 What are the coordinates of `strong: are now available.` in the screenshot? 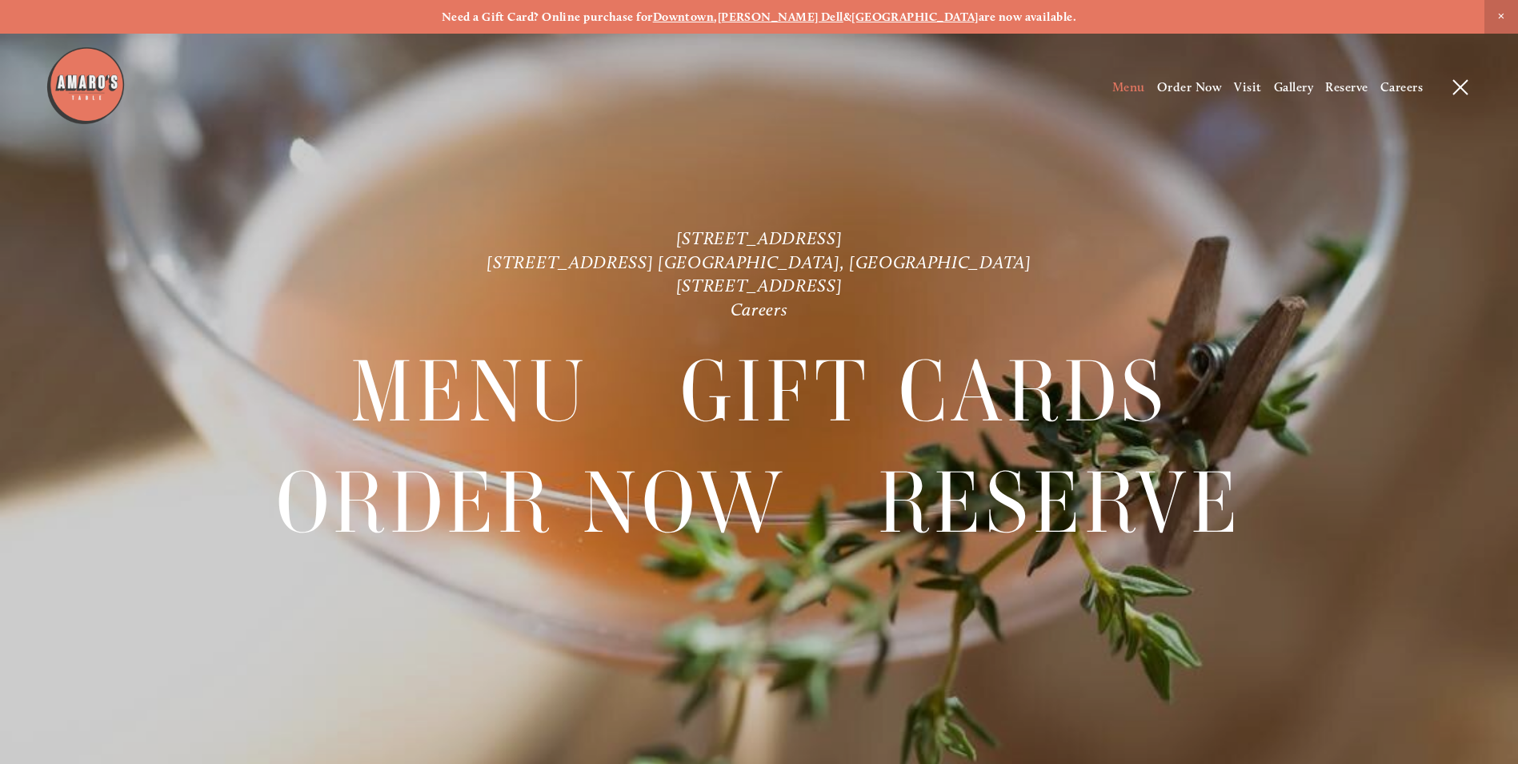 It's located at (1028, 17).